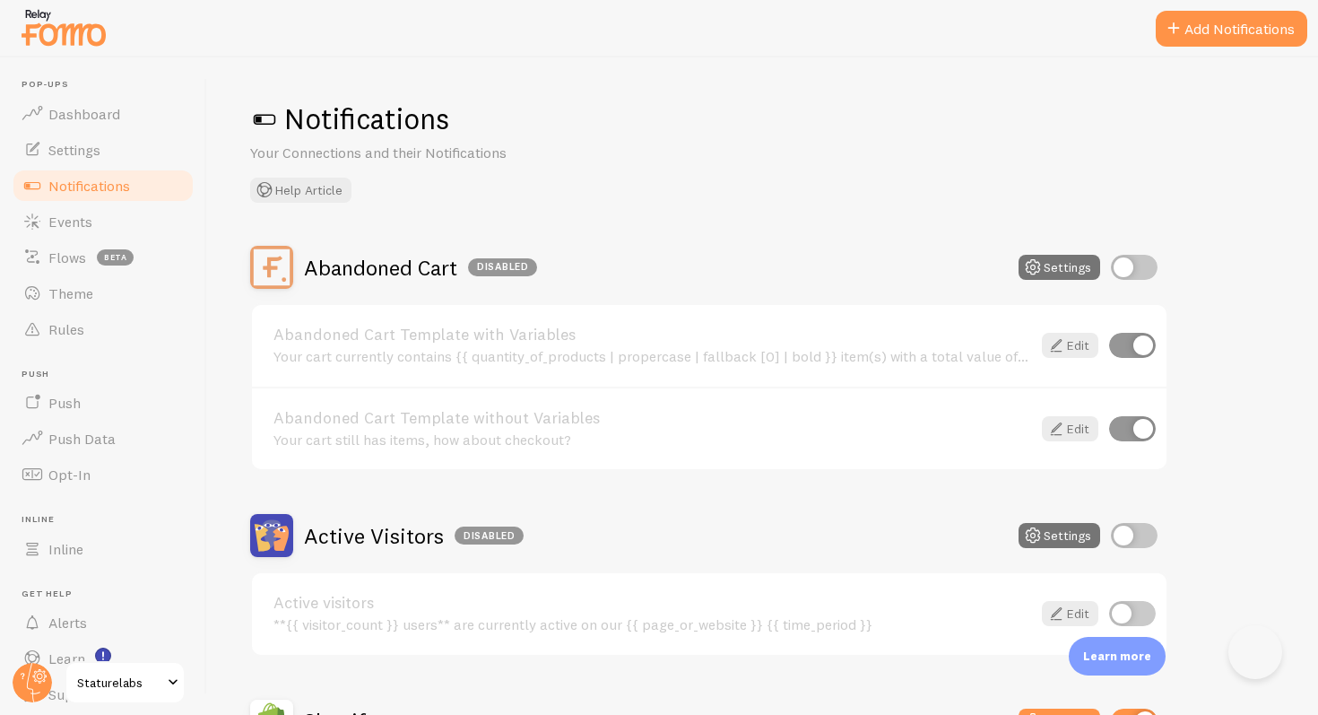 This screenshot has width=1318, height=715. I want to click on a: Alerts, so click(103, 622).